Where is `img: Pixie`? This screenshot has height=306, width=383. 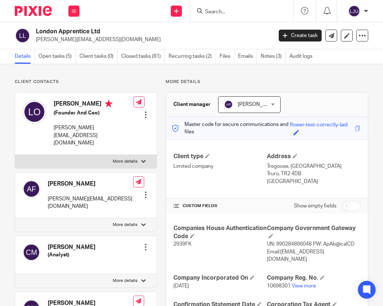
img: Pixie is located at coordinates (33, 11).